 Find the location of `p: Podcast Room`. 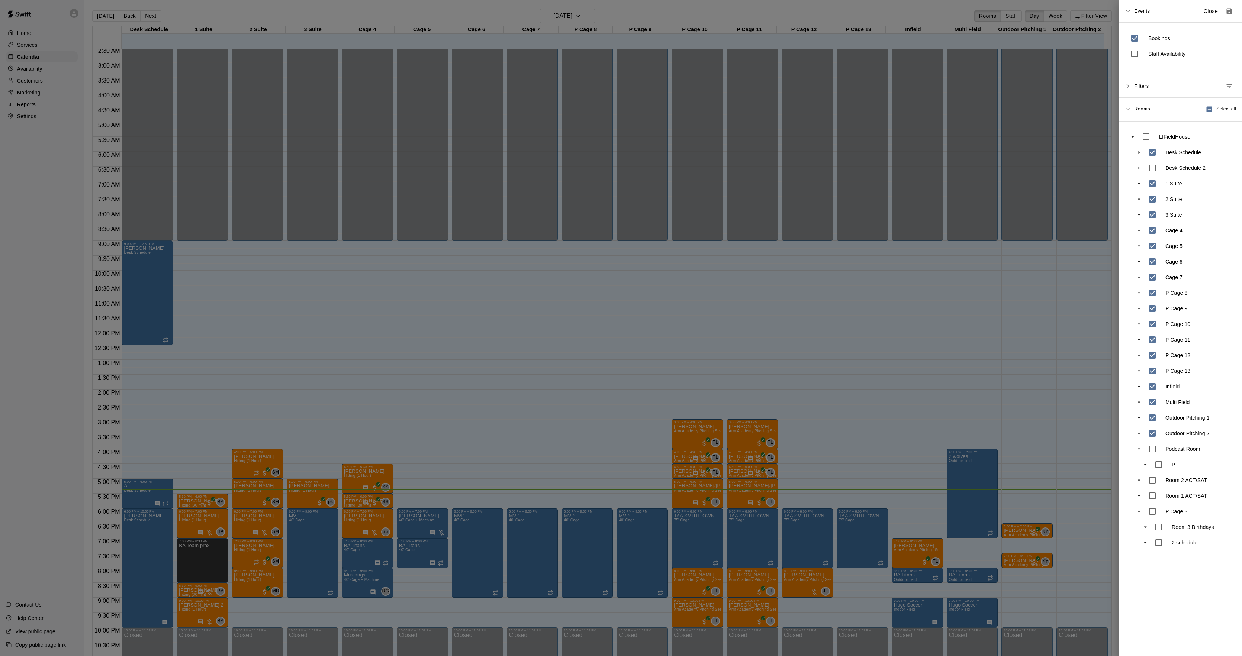

p: Podcast Room is located at coordinates (1182, 449).